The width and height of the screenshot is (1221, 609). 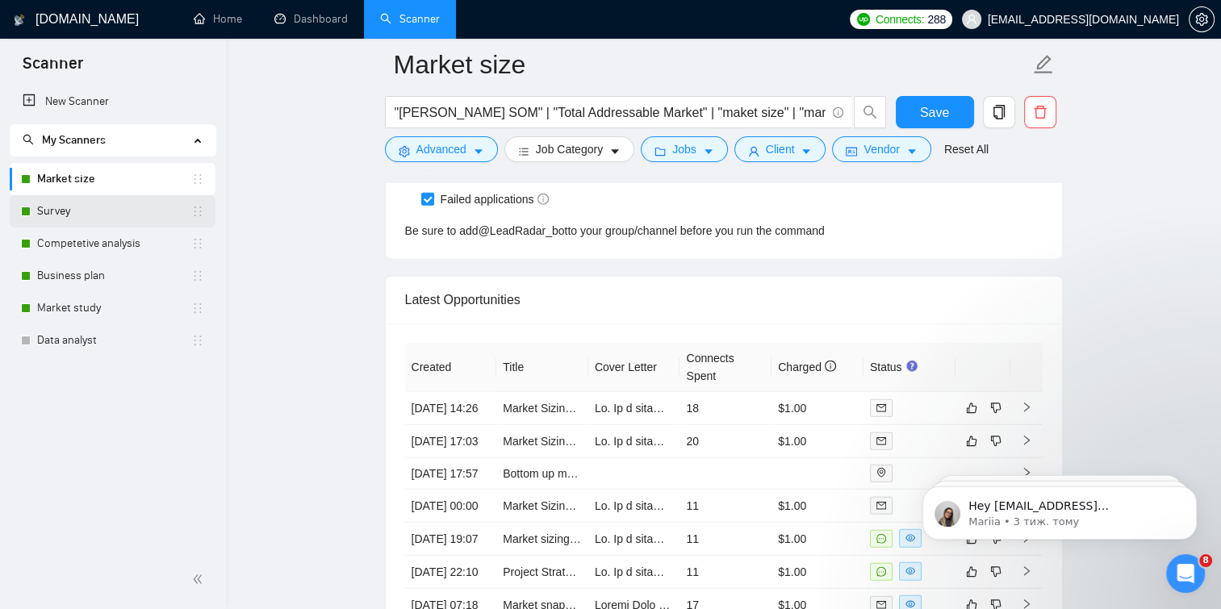 What do you see at coordinates (725, 367) in the screenshot?
I see `th: Connects Spent` at bounding box center [725, 367].